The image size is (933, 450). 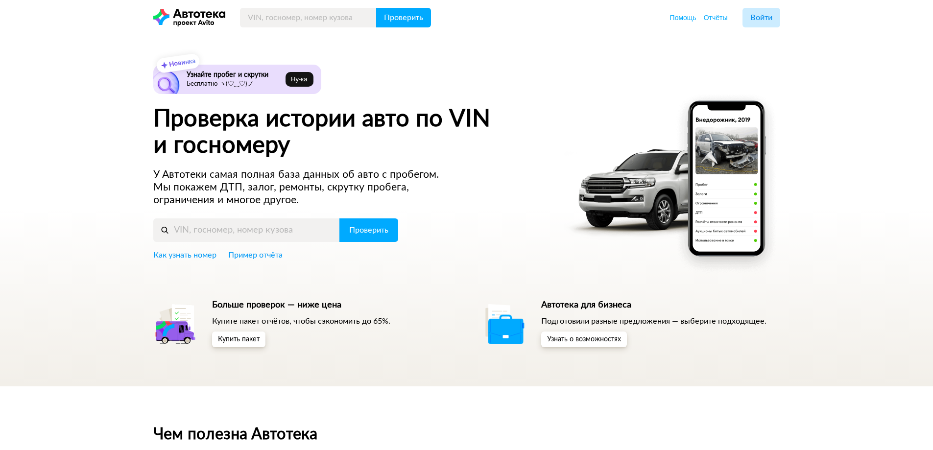 What do you see at coordinates (761, 18) in the screenshot?
I see `button: Войти` at bounding box center [761, 18].